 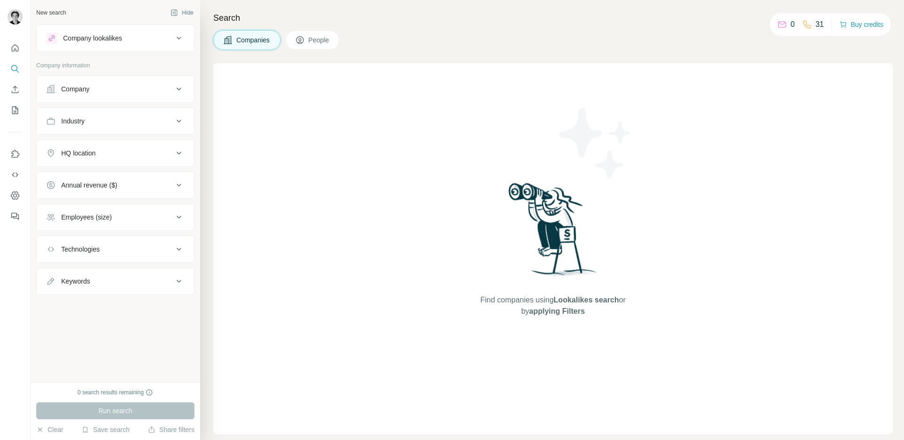 What do you see at coordinates (78, 153) in the screenshot?
I see `div: HQ location` at bounding box center [78, 153].